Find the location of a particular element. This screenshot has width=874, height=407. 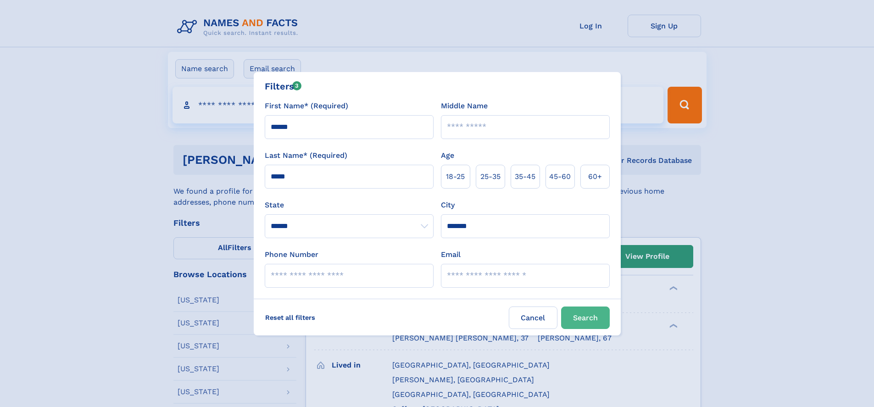

span: 35‑45 is located at coordinates (525, 177).